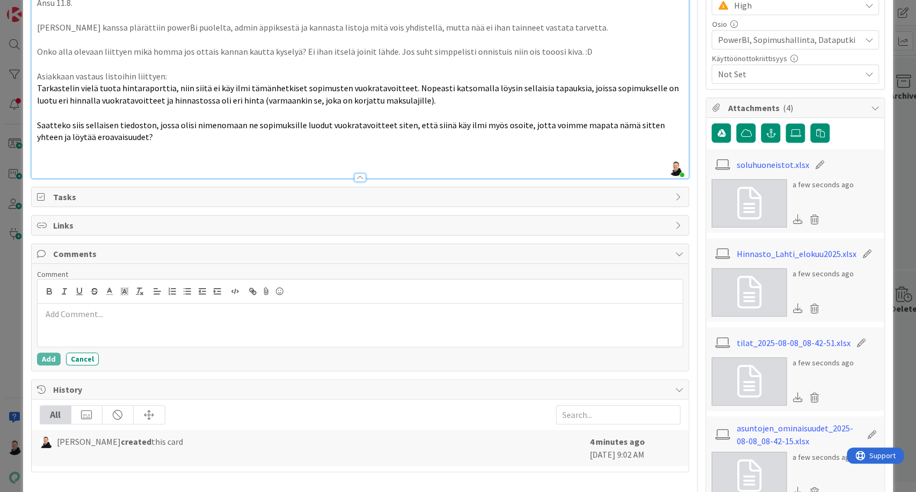 This screenshot has height=492, width=916. What do you see at coordinates (789, 40) in the screenshot?
I see `span: PowerBI, Sopimushallinta, Dataputki` at bounding box center [789, 40].